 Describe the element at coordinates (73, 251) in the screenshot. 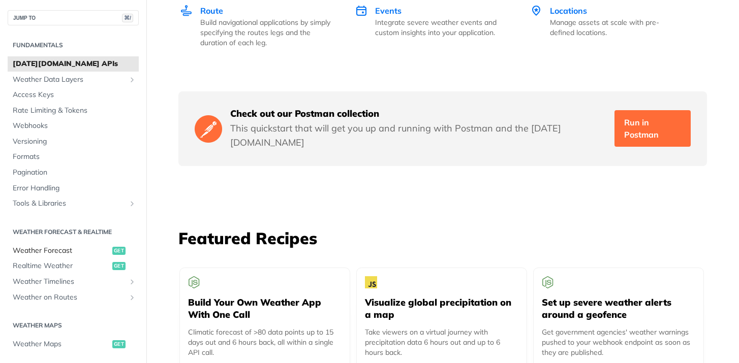

I see `a: Weather Forecastget` at that location.